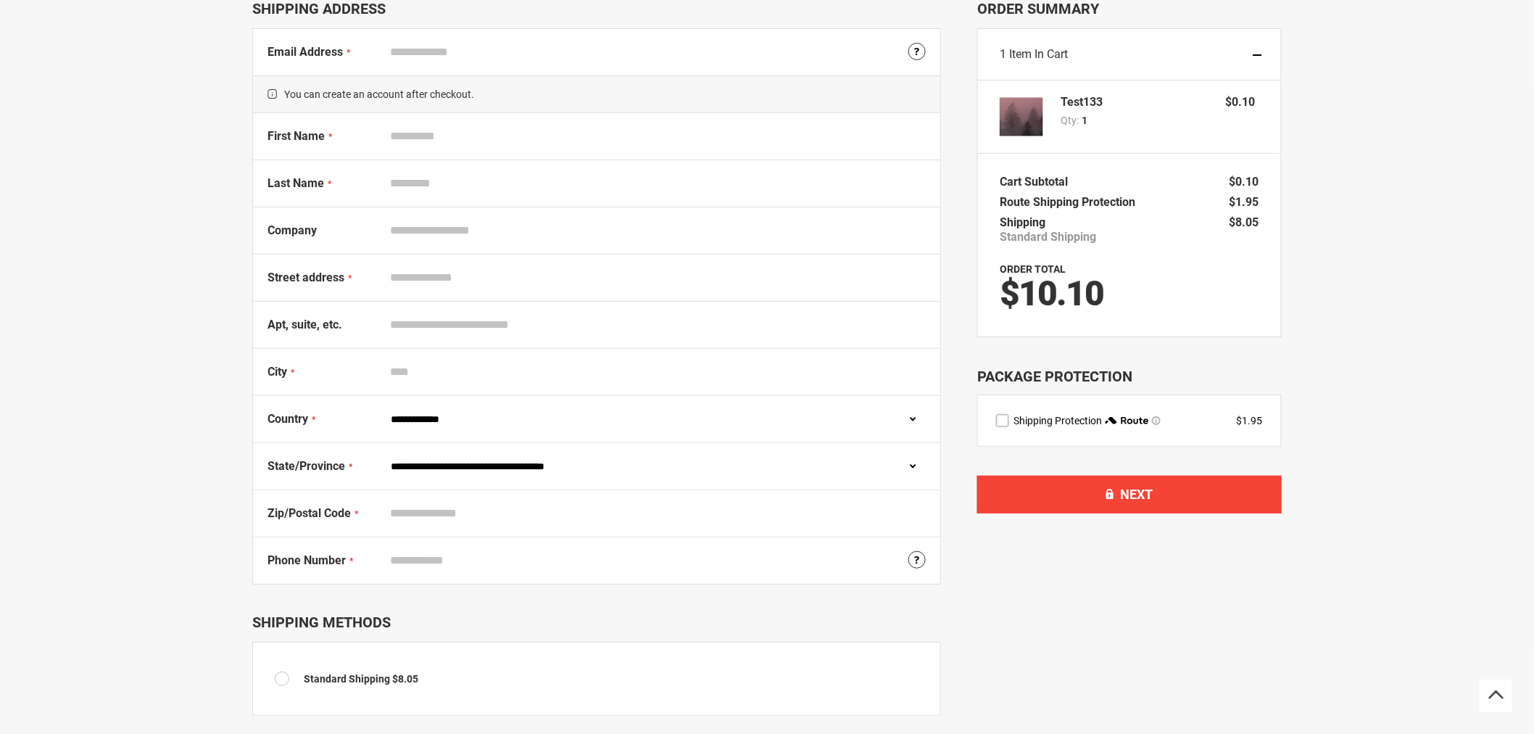 This screenshot has width=1534, height=734. I want to click on div: Shipping Methods, so click(597, 622).